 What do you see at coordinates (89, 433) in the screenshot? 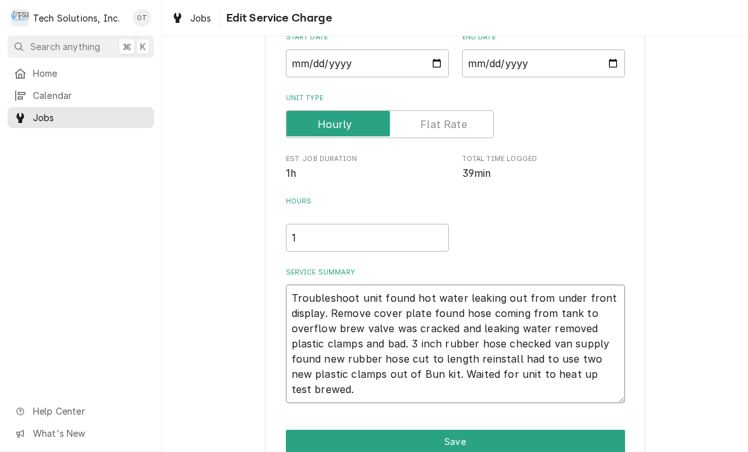
I see `span: What's New` at bounding box center [89, 433].